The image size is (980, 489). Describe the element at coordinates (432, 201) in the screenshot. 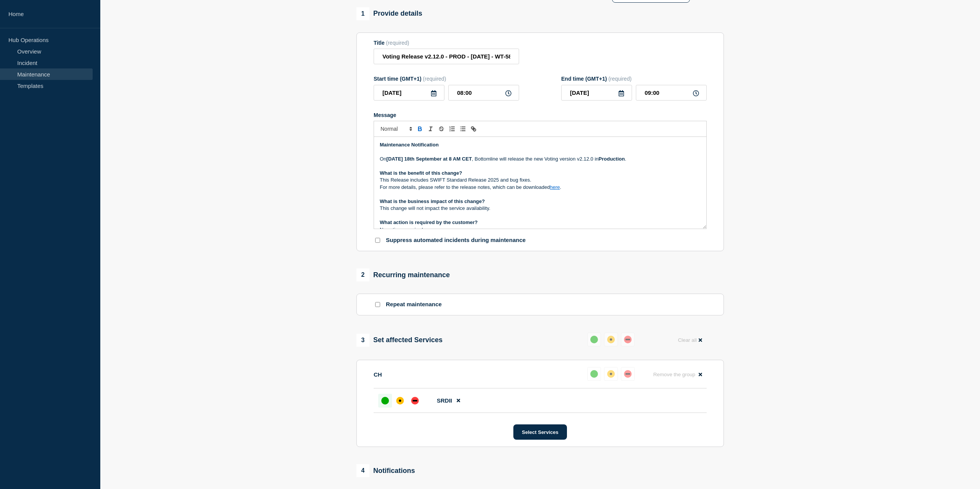

I see `strong: What is the business impact of this change?` at that location.